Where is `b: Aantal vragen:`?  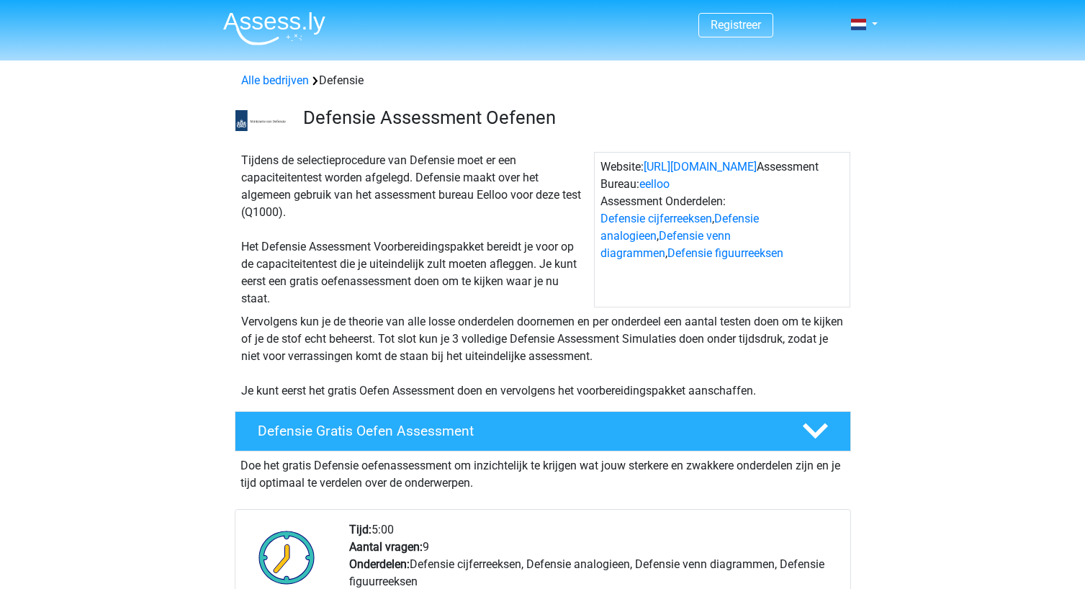
b: Aantal vragen: is located at coordinates (386, 547).